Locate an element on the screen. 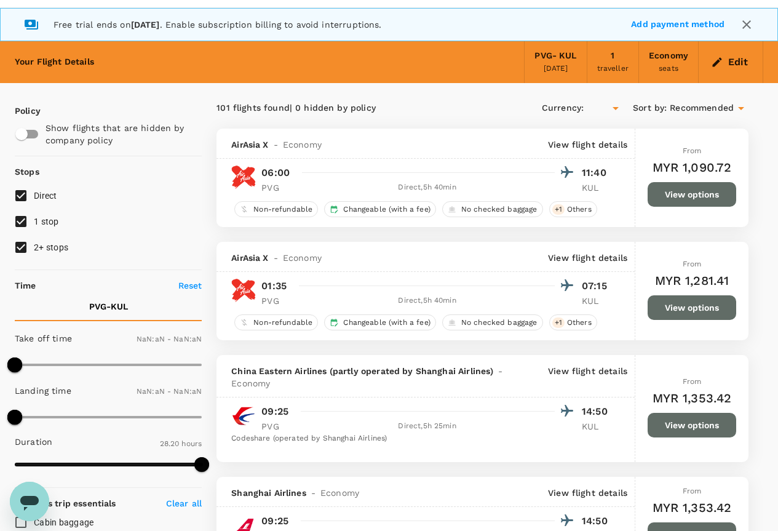 The height and width of the screenshot is (531, 778). span: 1 stop is located at coordinates (46, 222).